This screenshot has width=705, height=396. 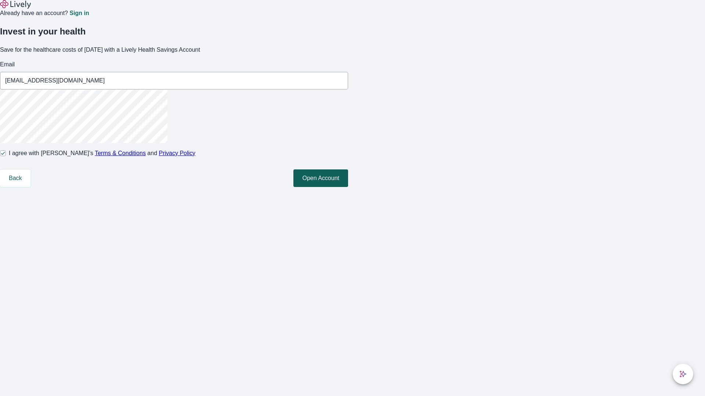 What do you see at coordinates (320, 178) in the screenshot?
I see `button: Open Account` at bounding box center [320, 178].